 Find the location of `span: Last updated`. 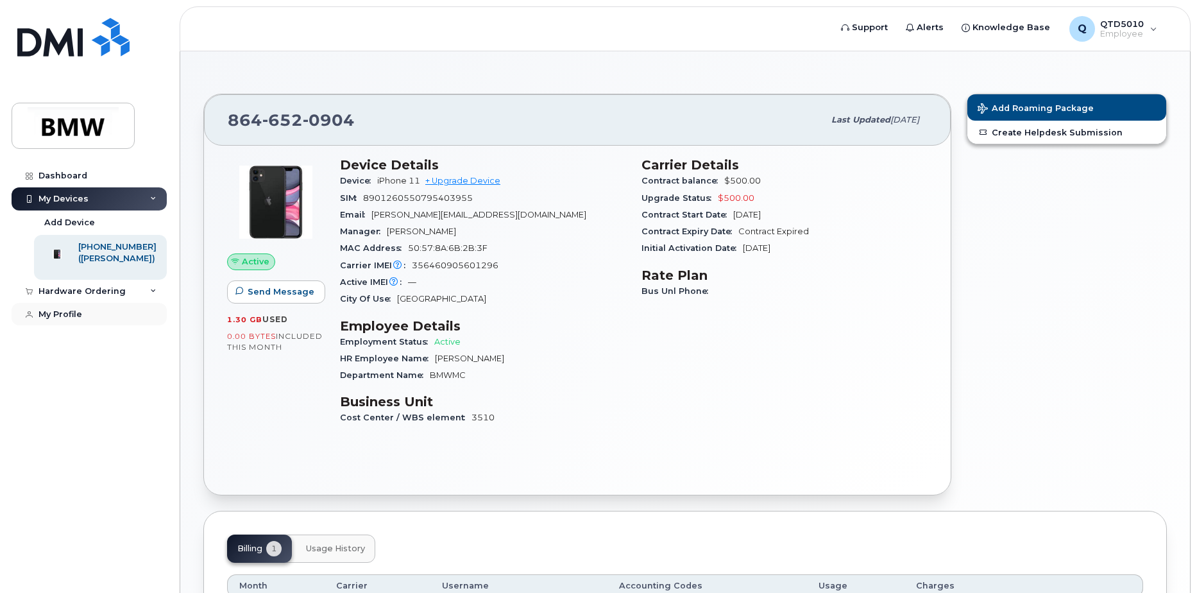

span: Last updated is located at coordinates (861, 119).